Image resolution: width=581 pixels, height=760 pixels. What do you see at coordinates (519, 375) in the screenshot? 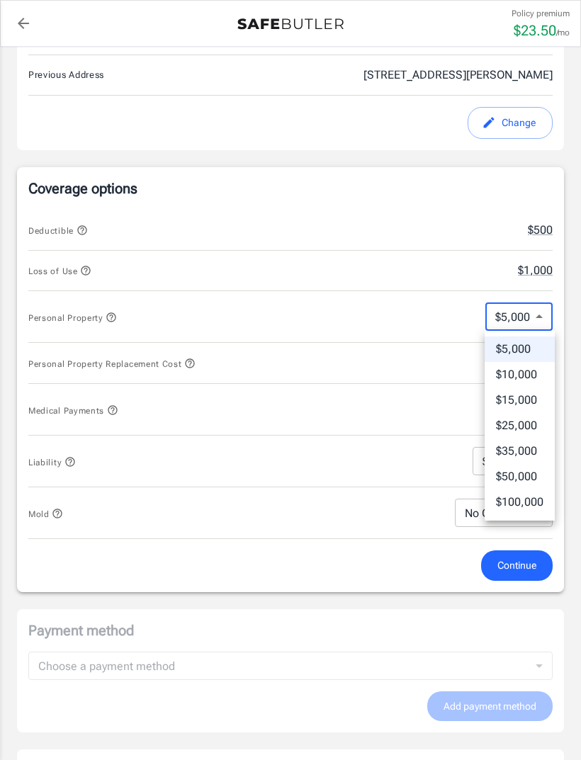
I see `li: $10,000` at bounding box center [519, 375].